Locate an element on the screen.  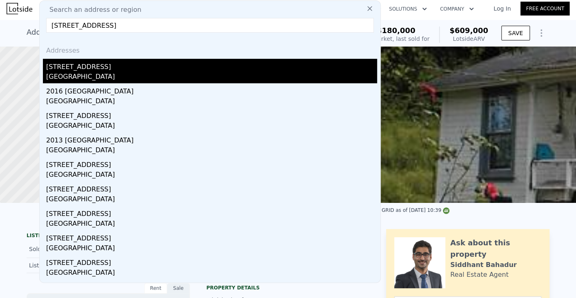
div: Ask about this property is located at coordinates (495, 249).